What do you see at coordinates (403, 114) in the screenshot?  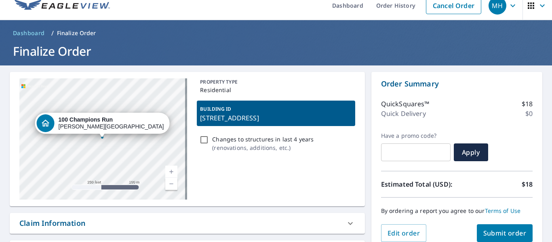 I see `p: Quick Delivery` at bounding box center [403, 114].